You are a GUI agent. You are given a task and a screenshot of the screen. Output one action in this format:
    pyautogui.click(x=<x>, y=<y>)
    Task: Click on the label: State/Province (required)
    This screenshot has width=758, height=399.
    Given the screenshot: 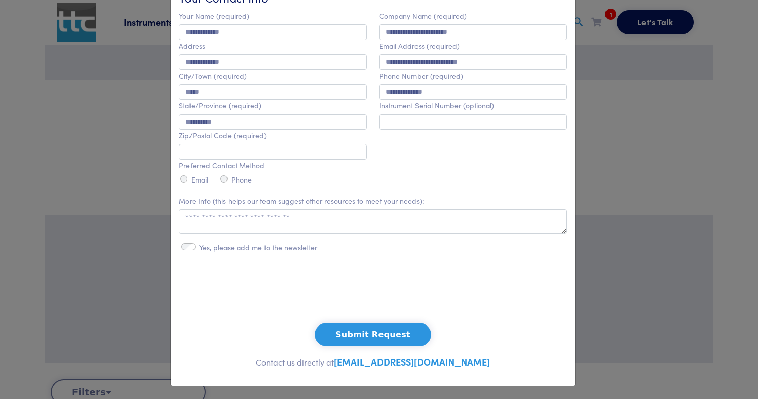 What is the action you would take?
    pyautogui.click(x=220, y=105)
    